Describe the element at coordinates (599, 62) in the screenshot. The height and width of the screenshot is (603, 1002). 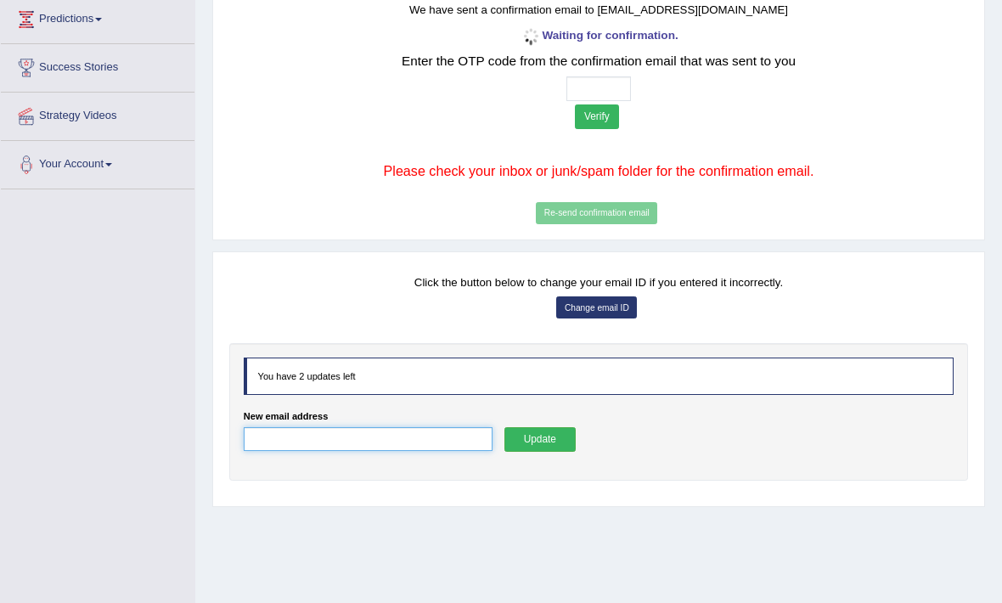
I see `h2: Enter the OTP code from the confirmation email that was sent to you` at that location.